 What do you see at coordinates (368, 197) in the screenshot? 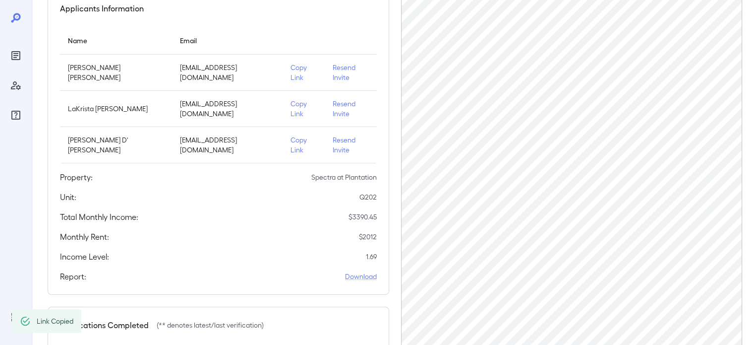
I see `p: Q202` at bounding box center [368, 197].